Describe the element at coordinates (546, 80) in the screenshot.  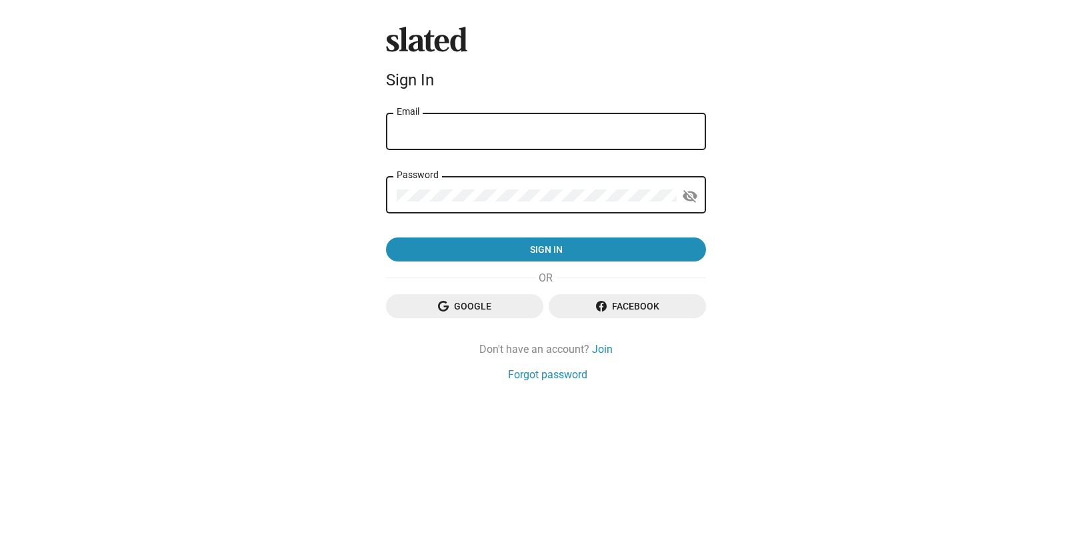
I see `div: Sign In` at that location.